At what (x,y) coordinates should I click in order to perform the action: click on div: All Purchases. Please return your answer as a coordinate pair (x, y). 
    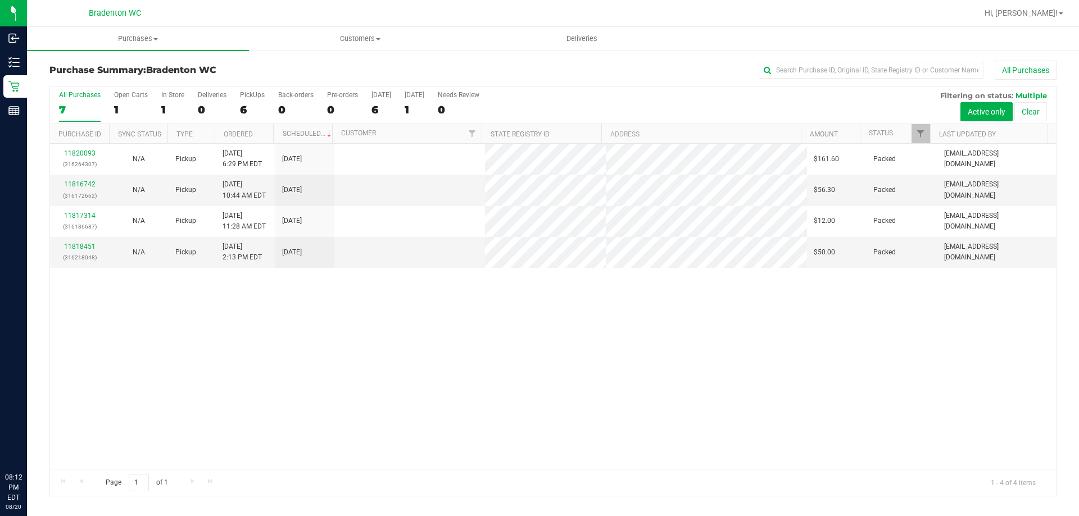
    Looking at the image, I should click on (80, 95).